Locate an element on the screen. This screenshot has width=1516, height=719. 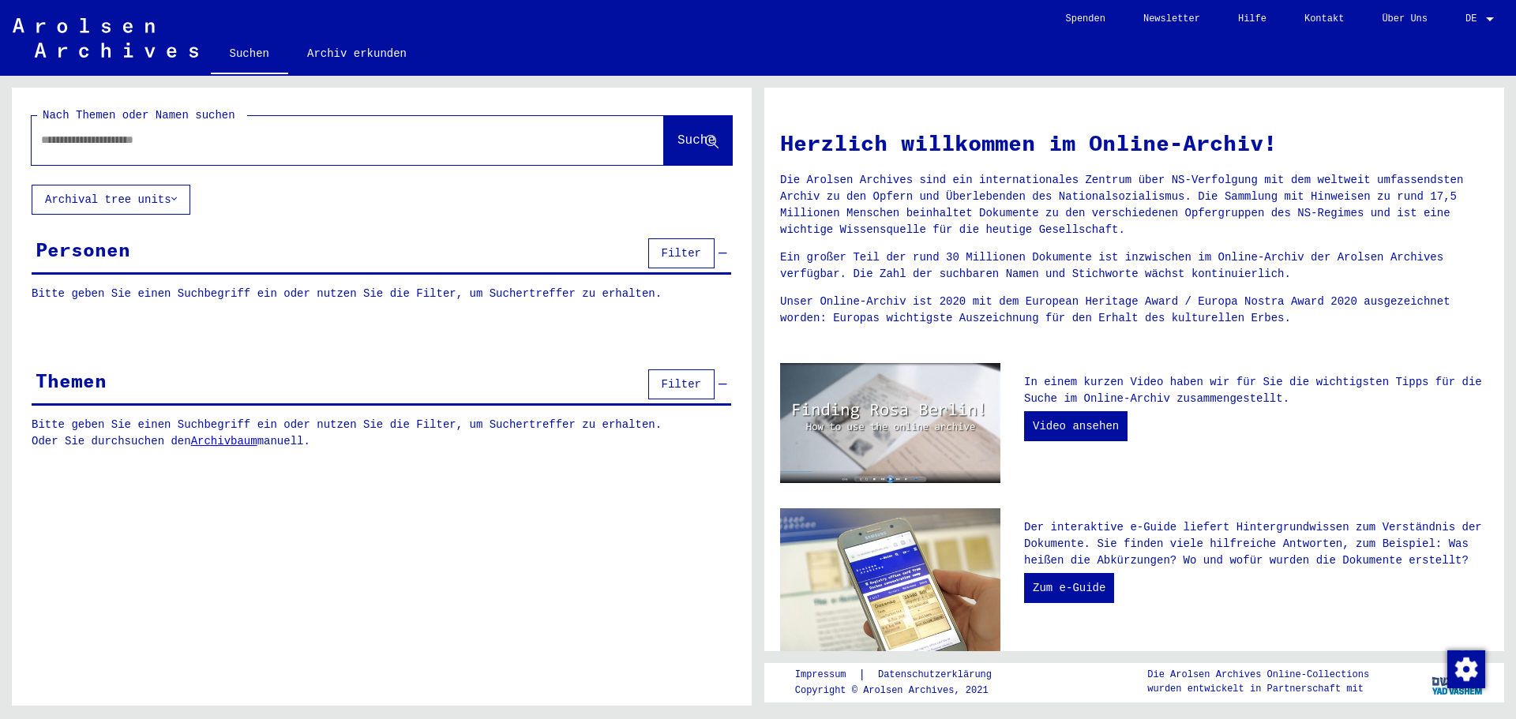
p: Unser Online-Archiv ist 2020 mit dem European Heritage Award / Europa Nostra Award 2020 ausgezeic... is located at coordinates (1134, 310).